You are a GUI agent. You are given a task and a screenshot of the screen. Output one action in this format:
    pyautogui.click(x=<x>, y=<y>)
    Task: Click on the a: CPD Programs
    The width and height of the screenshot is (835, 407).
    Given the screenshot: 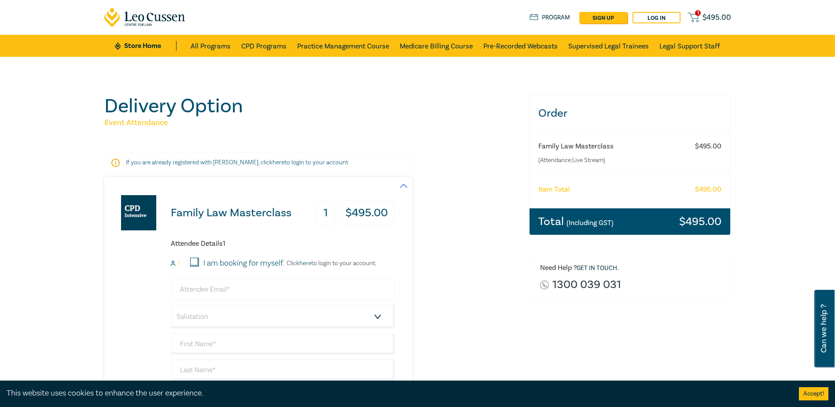 What is the action you would take?
    pyautogui.click(x=264, y=46)
    